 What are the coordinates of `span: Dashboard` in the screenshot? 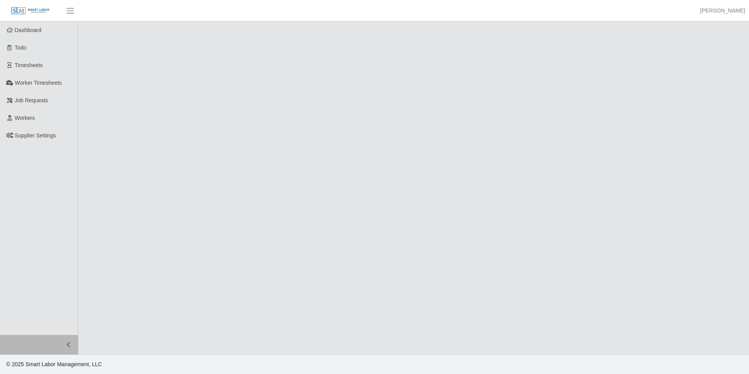 It's located at (28, 30).